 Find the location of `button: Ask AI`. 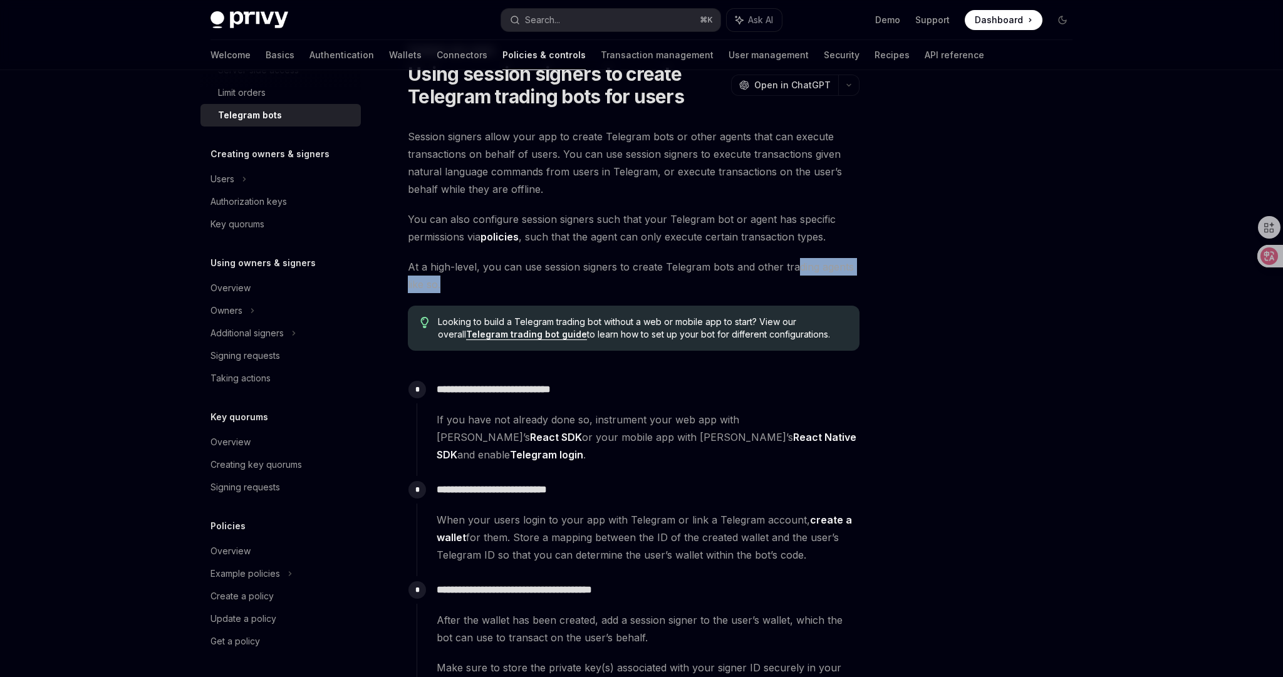

button: Ask AI is located at coordinates (754, 20).